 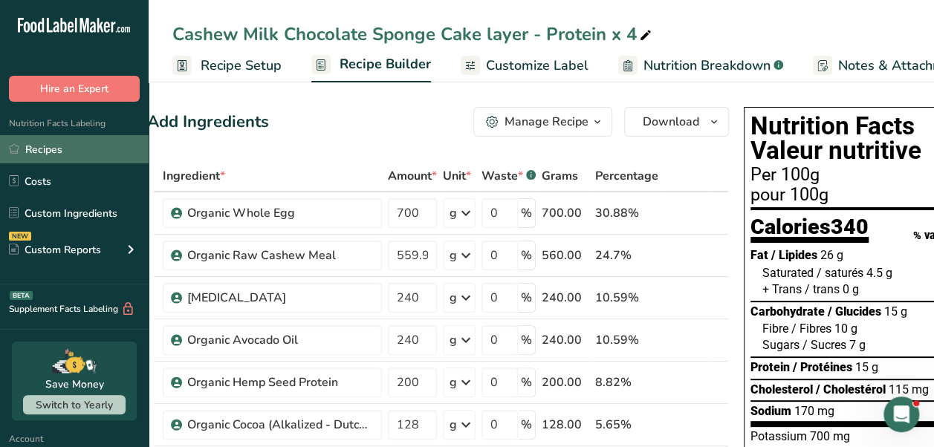 I want to click on span: 4.5 g, so click(x=879, y=273).